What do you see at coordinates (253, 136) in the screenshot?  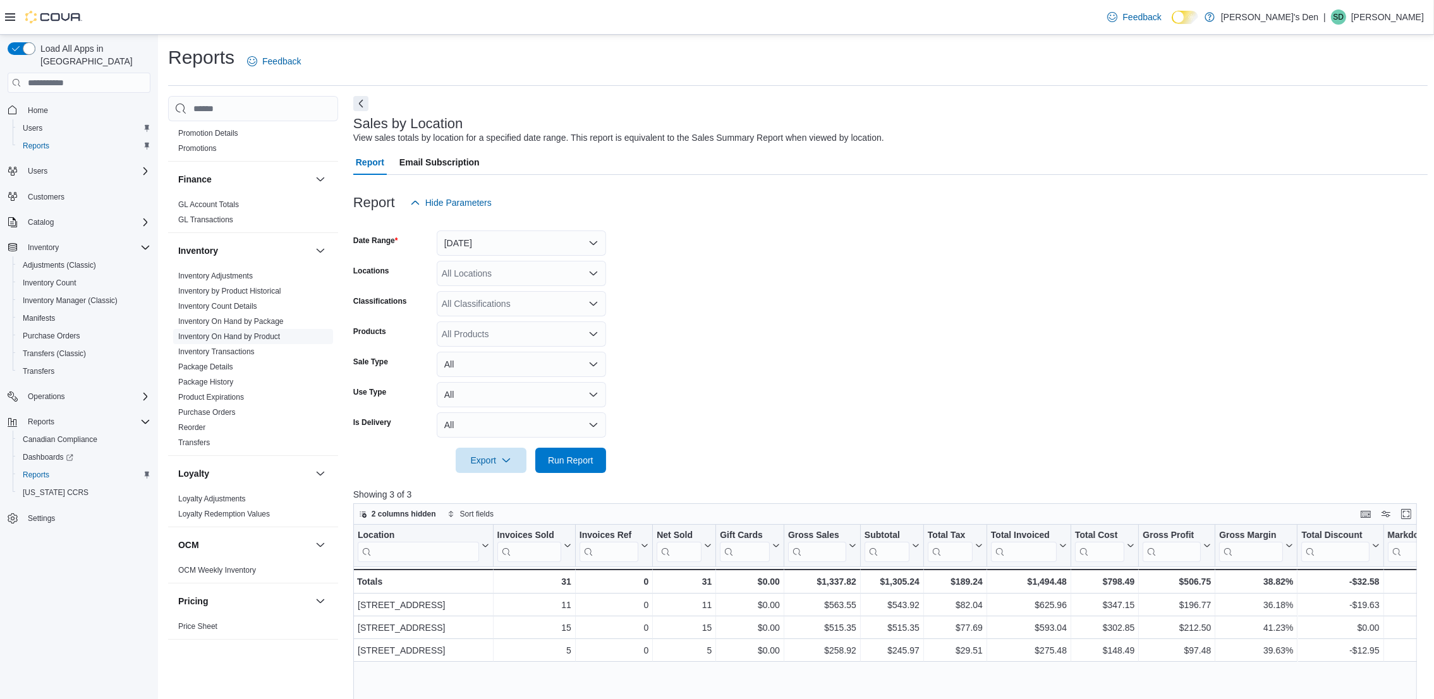 I see `div: Discounts & Promotions` at bounding box center [253, 136].